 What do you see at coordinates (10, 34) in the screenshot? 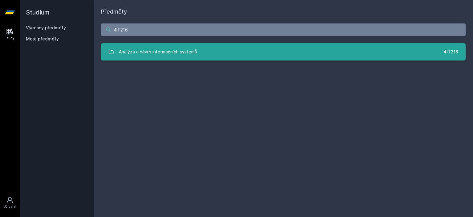
I see `a: Study` at bounding box center [10, 34].